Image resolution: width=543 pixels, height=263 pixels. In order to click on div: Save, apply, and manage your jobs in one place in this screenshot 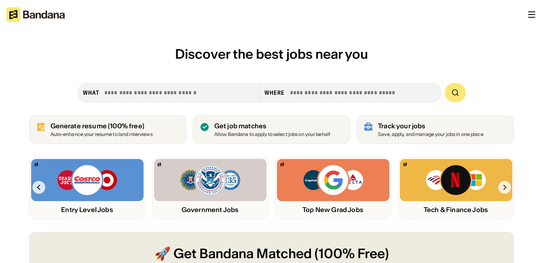, I will do `click(430, 134)`.